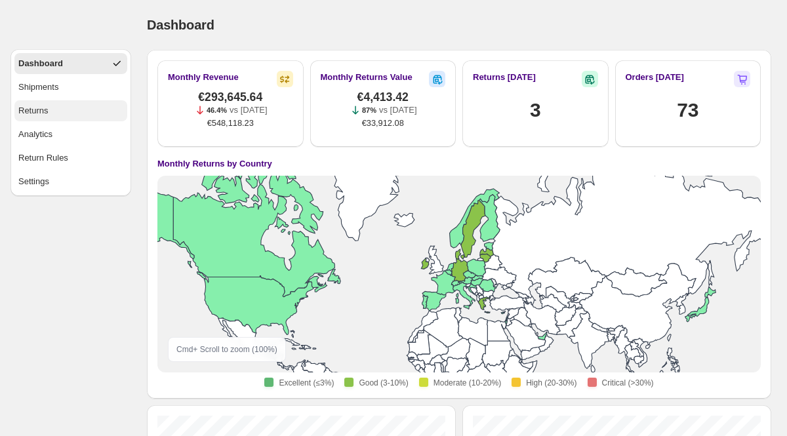 The width and height of the screenshot is (787, 436). I want to click on span: €33,912.08, so click(383, 123).